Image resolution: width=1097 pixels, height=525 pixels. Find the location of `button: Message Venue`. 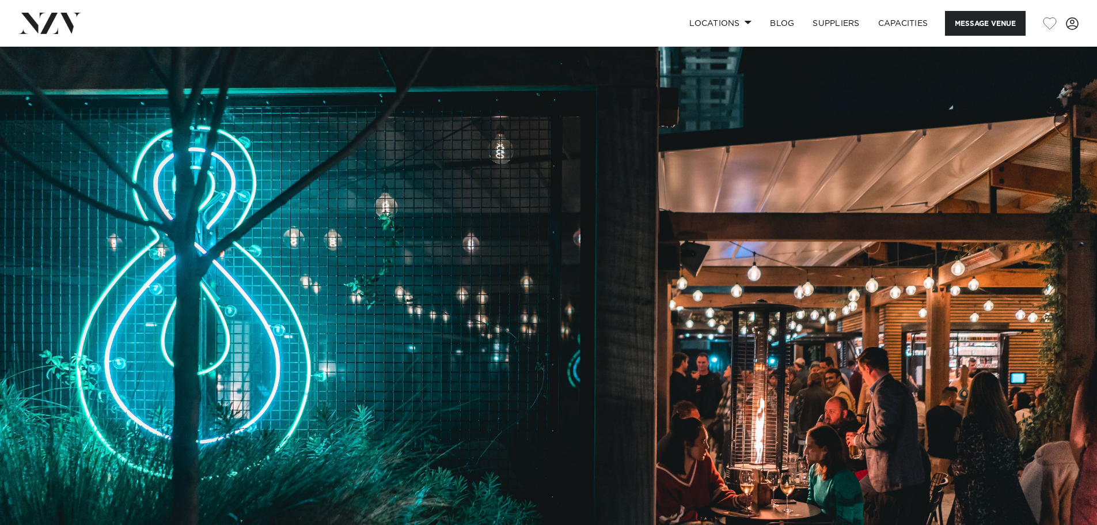

button: Message Venue is located at coordinates (985, 23).